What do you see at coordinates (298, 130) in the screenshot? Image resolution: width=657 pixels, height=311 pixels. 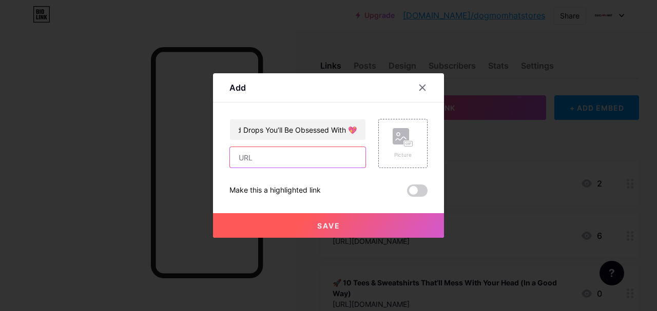 I see `input: Title` at bounding box center [298, 130].